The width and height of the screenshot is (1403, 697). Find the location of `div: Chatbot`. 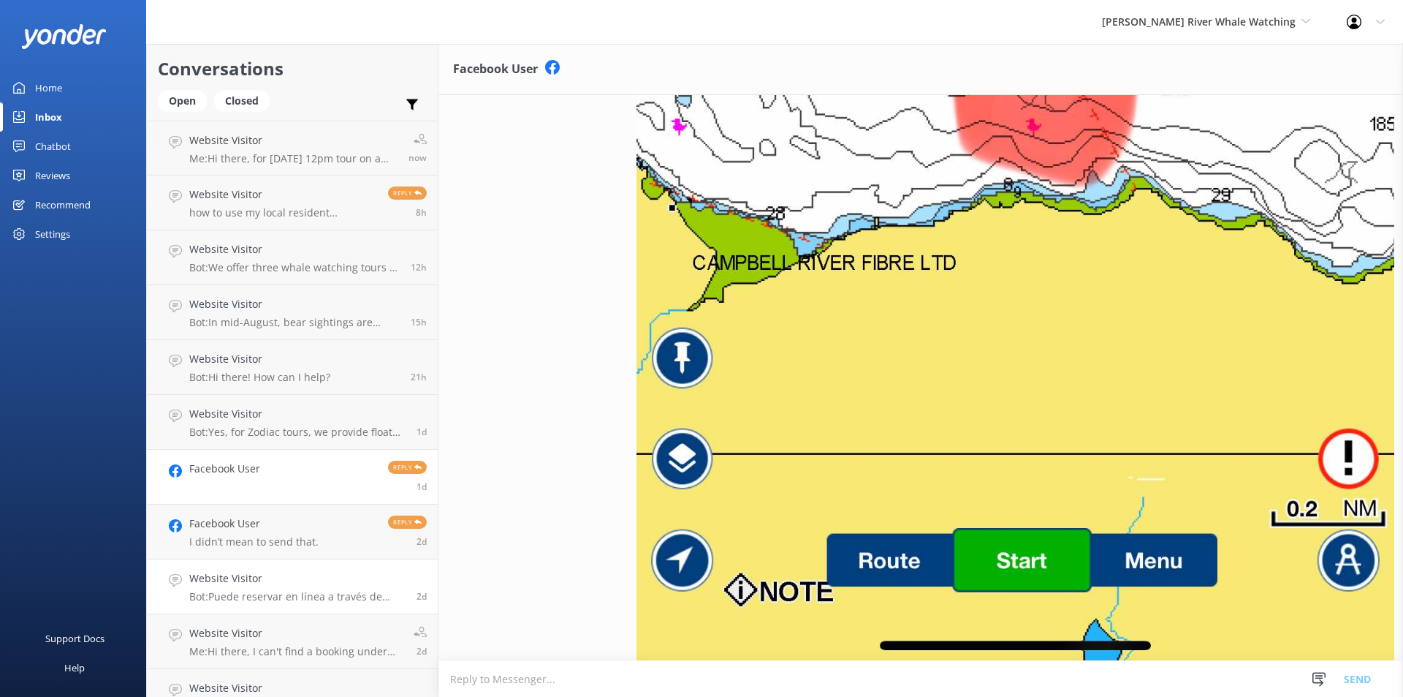

div: Chatbot is located at coordinates (53, 146).